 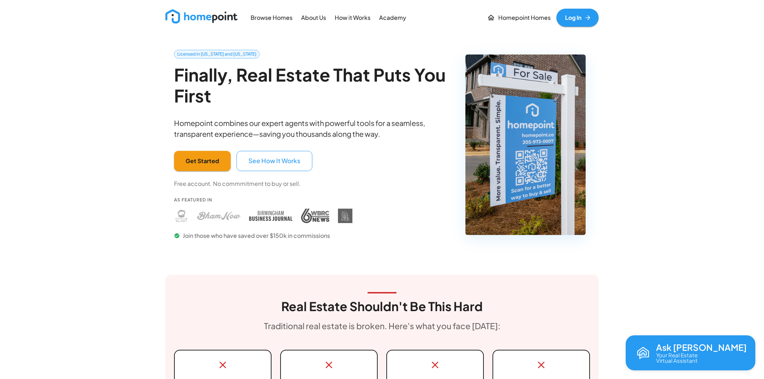 I want to click on img: new_logo_light.png, so click(x=201, y=16).